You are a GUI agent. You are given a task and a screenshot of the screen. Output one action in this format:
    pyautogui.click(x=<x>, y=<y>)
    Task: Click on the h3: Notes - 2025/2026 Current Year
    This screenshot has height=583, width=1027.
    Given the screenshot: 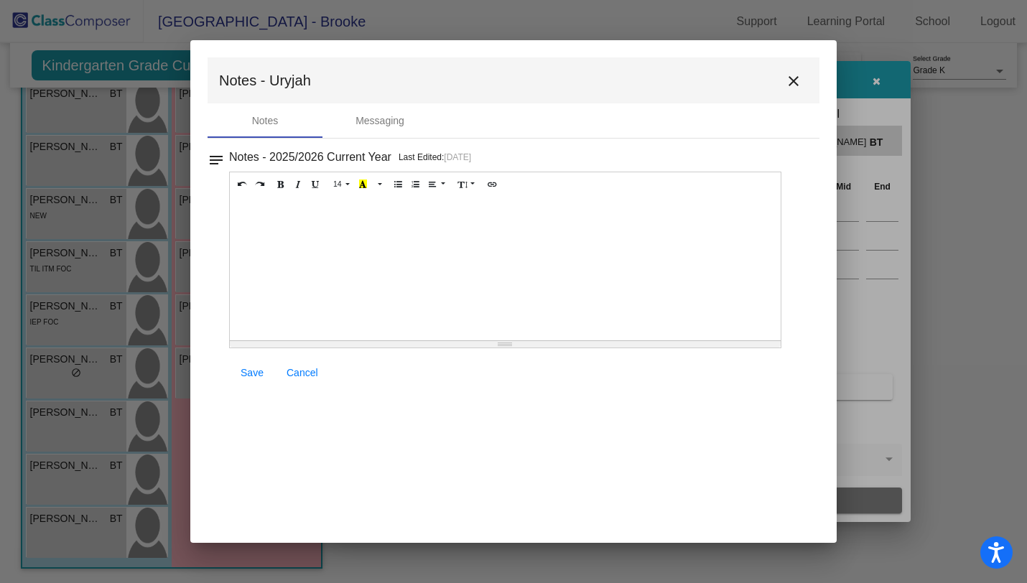 What is the action you would take?
    pyautogui.click(x=310, y=157)
    